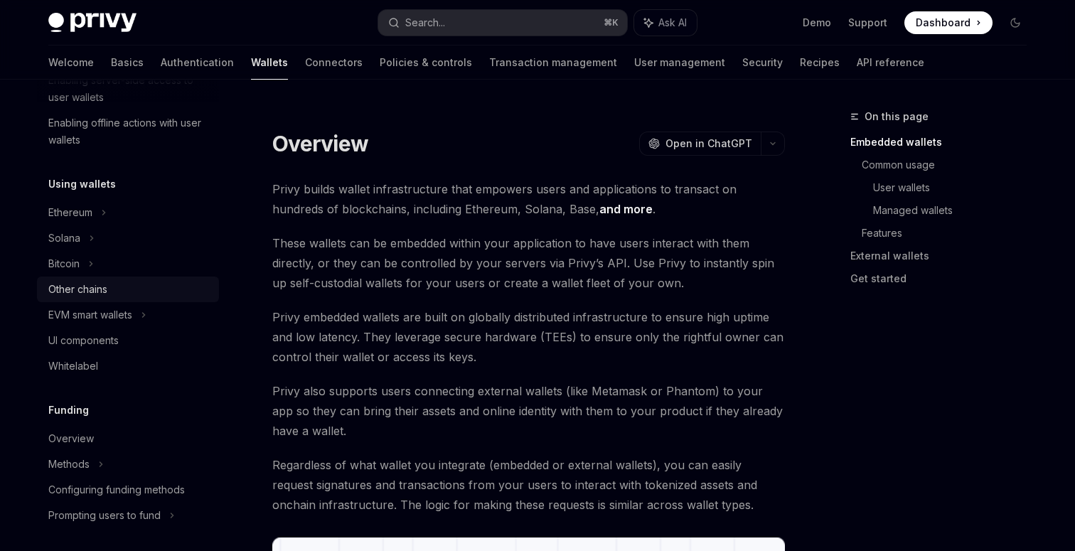 The width and height of the screenshot is (1075, 551). Describe the element at coordinates (128, 131) in the screenshot. I see `a: Enabling offline actions with user wallets` at that location.